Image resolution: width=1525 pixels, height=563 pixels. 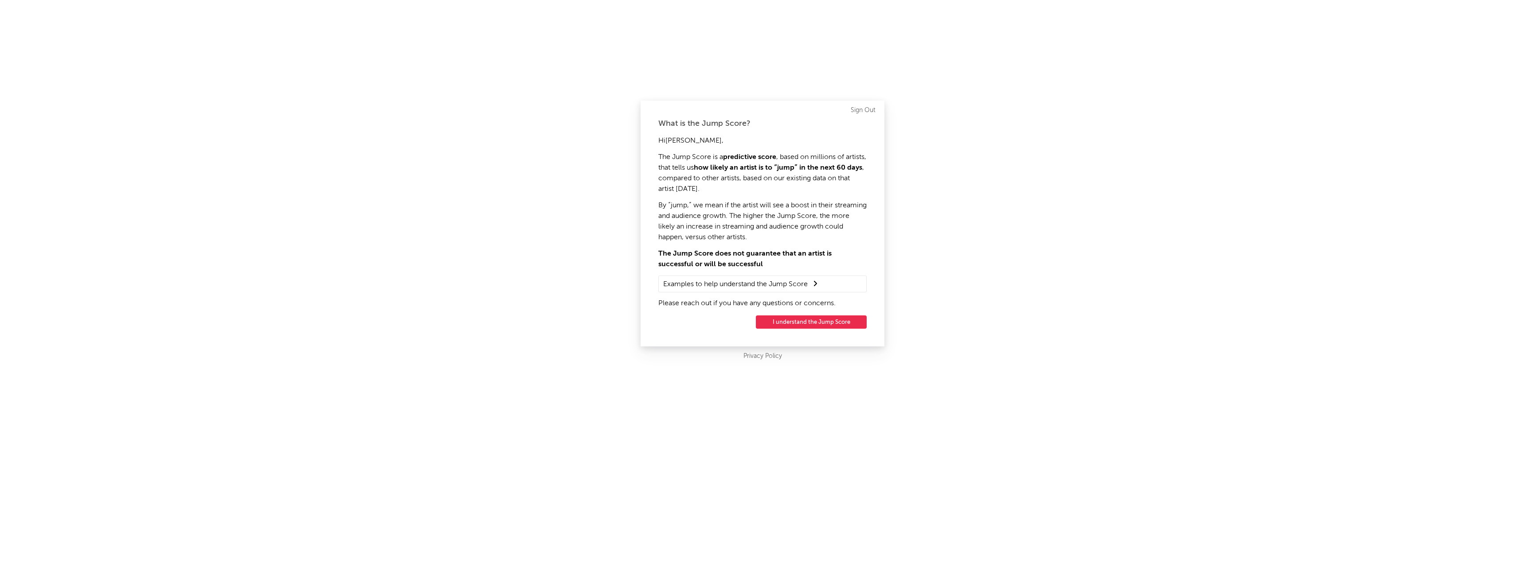 What do you see at coordinates (763, 124) in the screenshot?
I see `div: What is the Jump Score?` at bounding box center [763, 124].